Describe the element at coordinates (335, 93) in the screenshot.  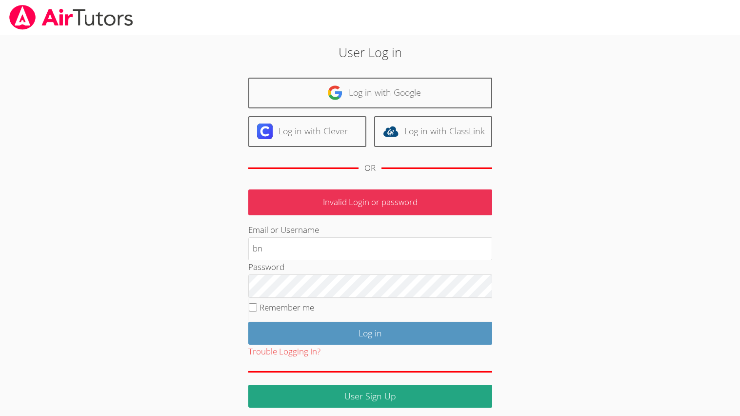
I see `img: google-logo-50288ca7cdecda66e5e0955fdab243c47b7ad437acaf1139b6f446037453330a.svg` at that location.